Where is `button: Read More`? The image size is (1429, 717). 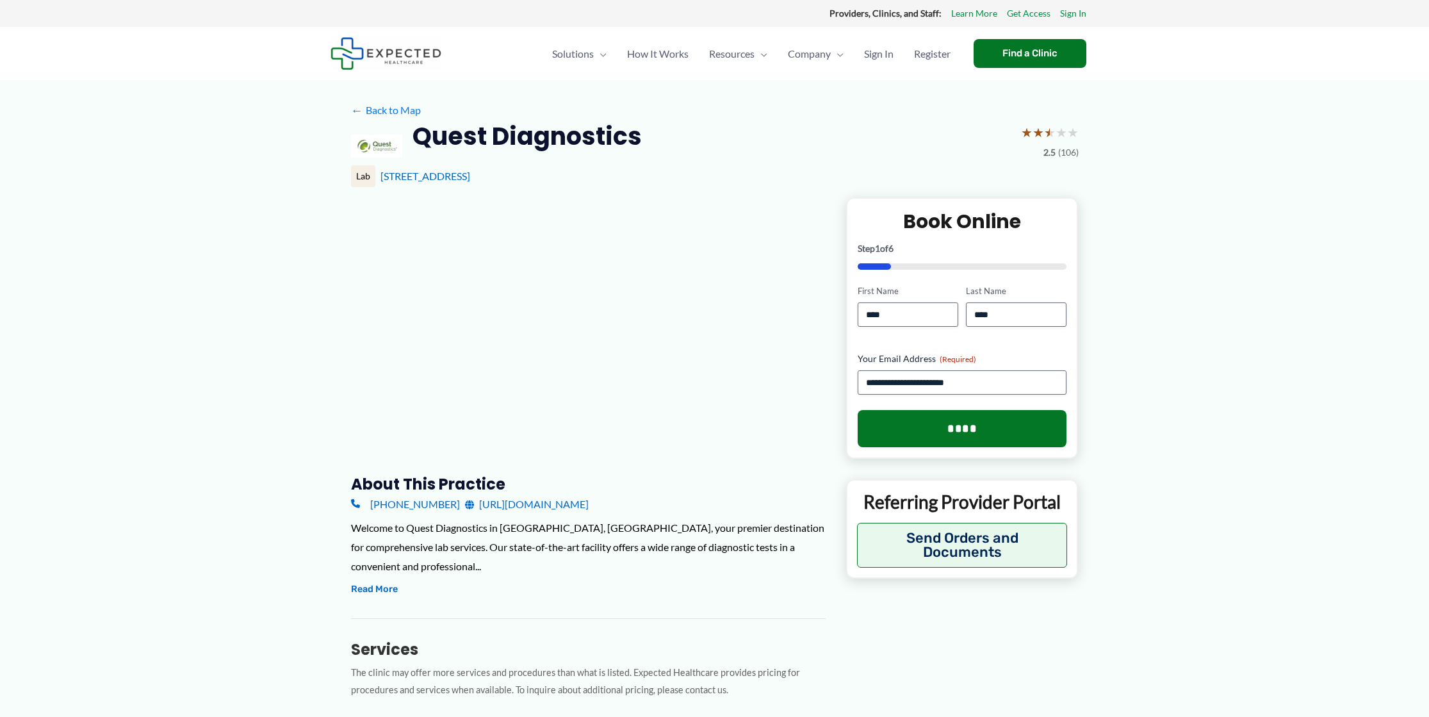 button: Read More is located at coordinates (374, 589).